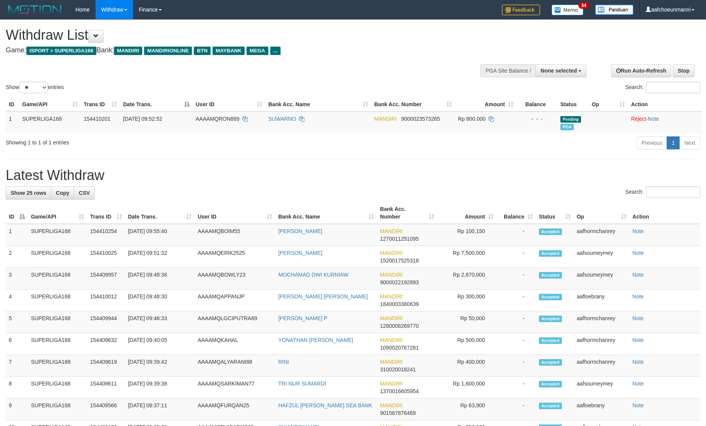 This screenshot has height=426, width=706. What do you see at coordinates (467, 235) in the screenshot?
I see `td: Rp 100,150` at bounding box center [467, 235].